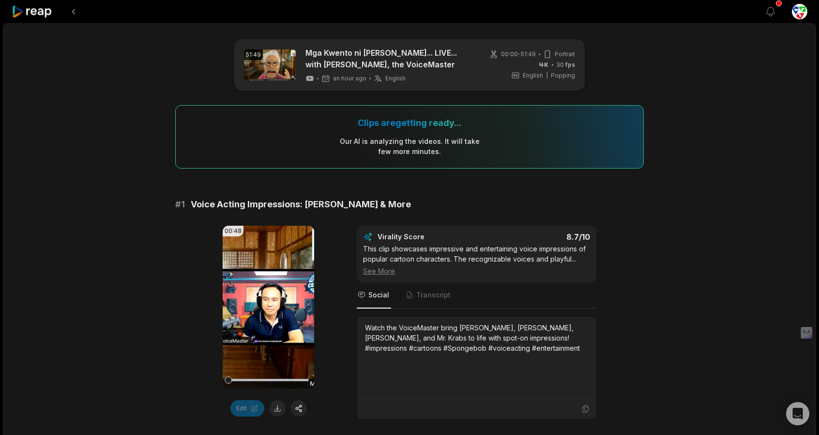  What do you see at coordinates (518, 54) in the screenshot?
I see `span: 00:00 - 51:49` at bounding box center [518, 54].